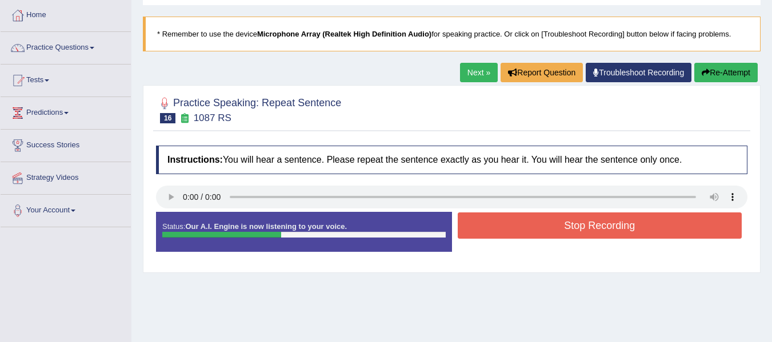 The image size is (772, 342). What do you see at coordinates (542, 73) in the screenshot?
I see `button: Report Question` at bounding box center [542, 73].